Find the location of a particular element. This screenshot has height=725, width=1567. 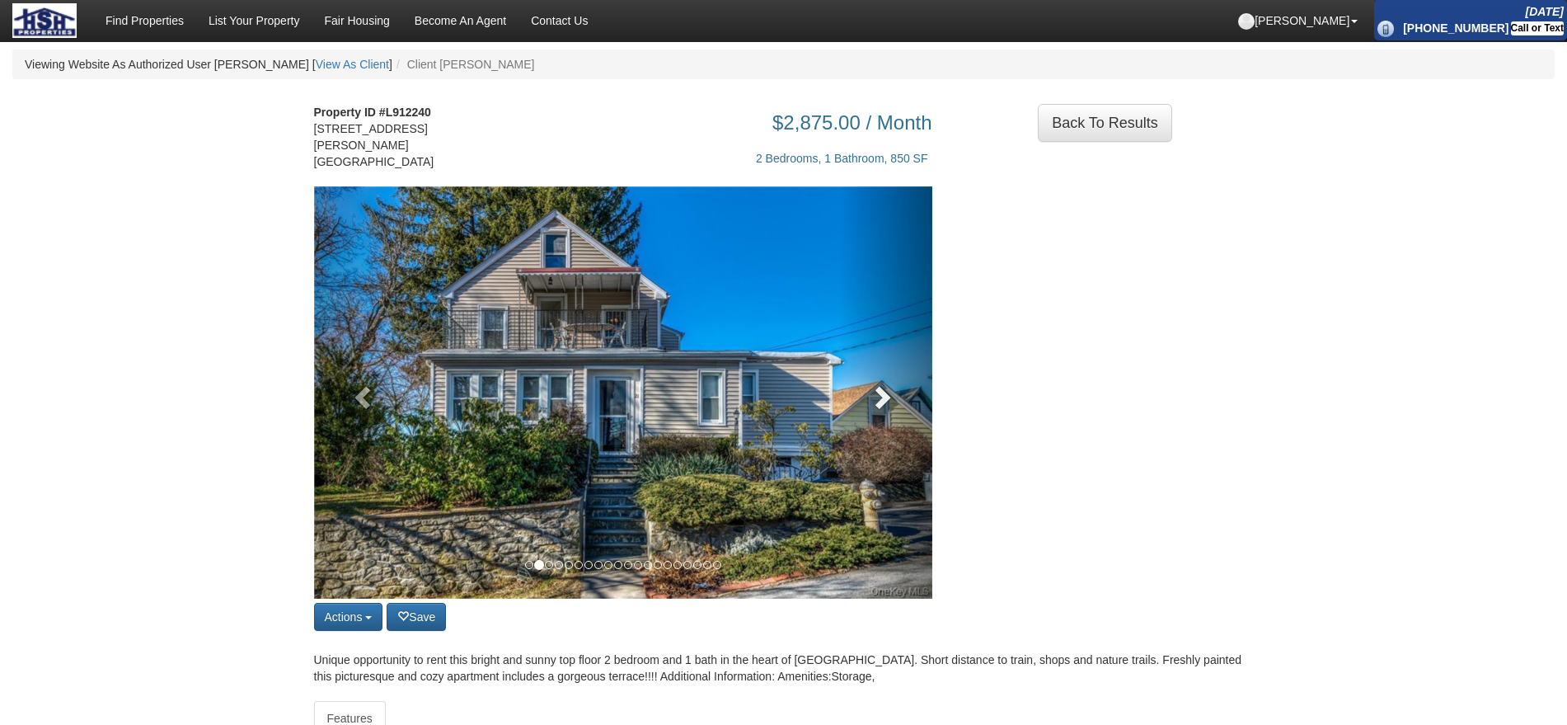

button: Actions is located at coordinates (349, 617).